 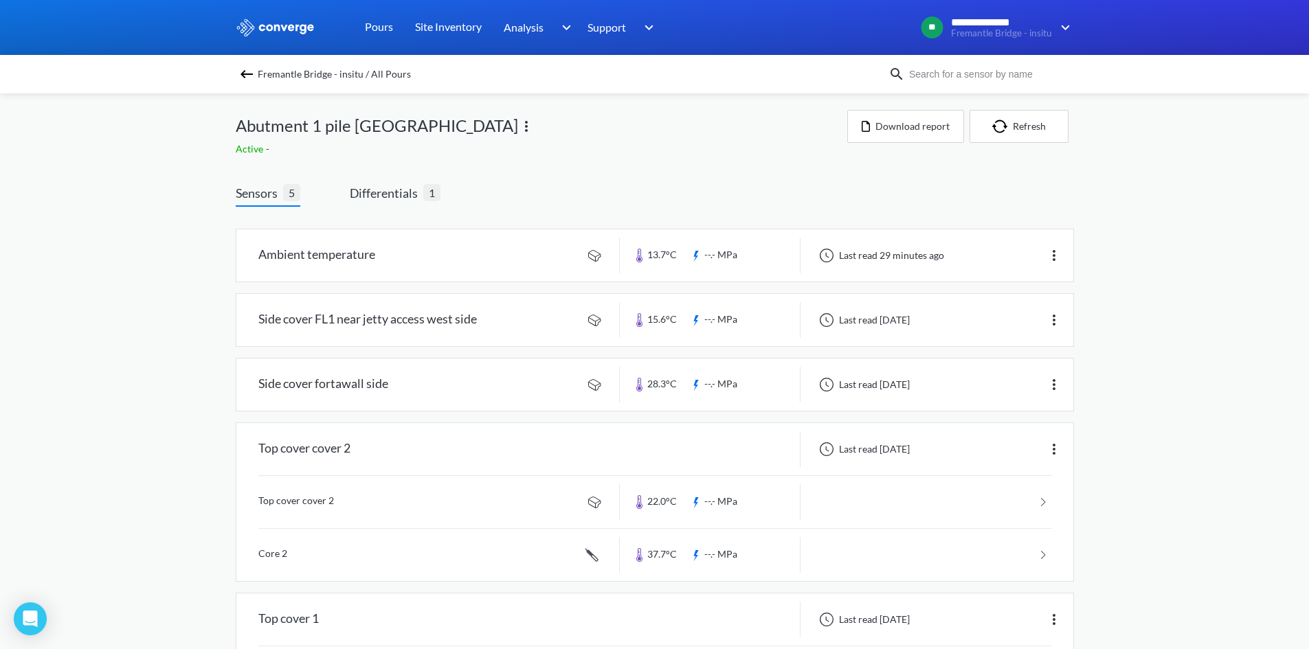 What do you see at coordinates (1001, 33) in the screenshot?
I see `span: Fremantle Bridge - insitu` at bounding box center [1001, 33].